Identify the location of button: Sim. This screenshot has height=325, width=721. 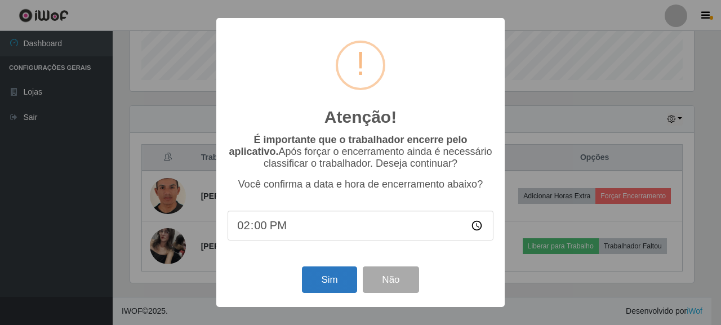
(329, 279).